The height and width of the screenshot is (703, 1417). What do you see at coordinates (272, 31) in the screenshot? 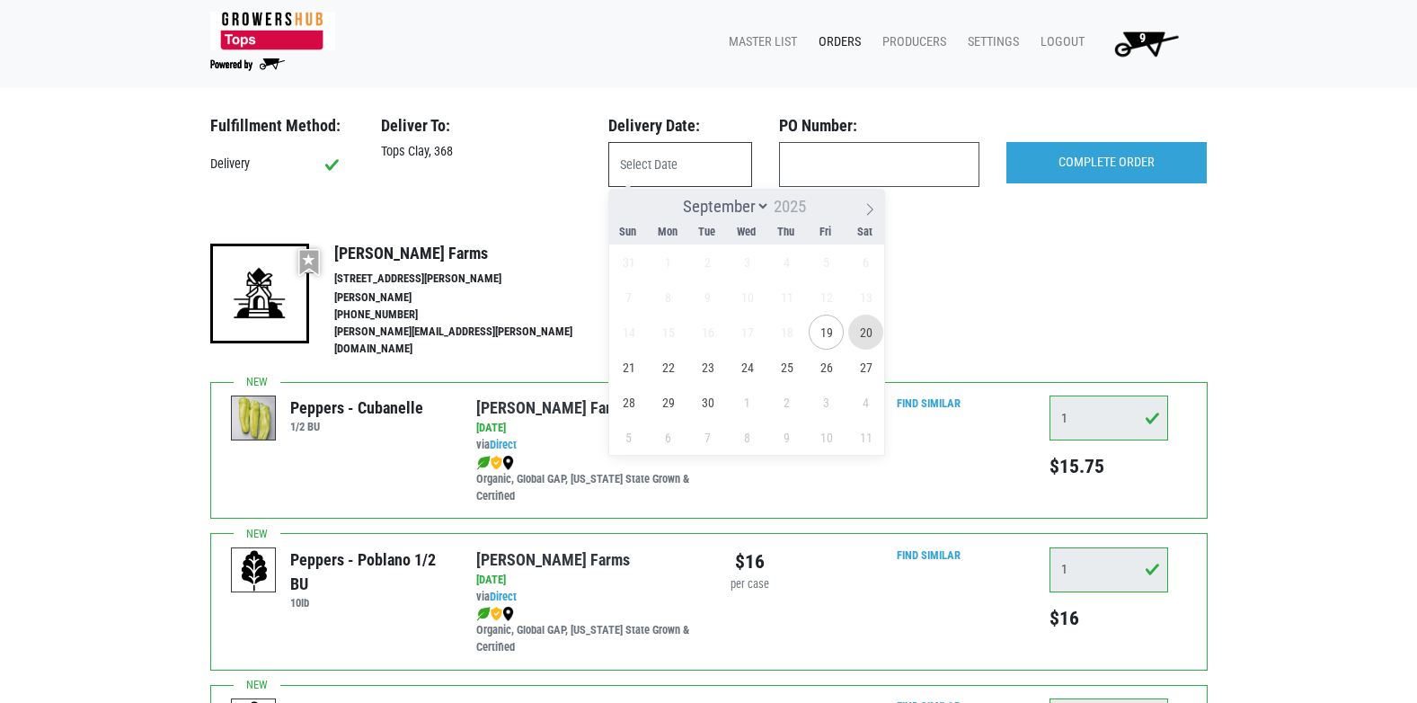
I see `img: 279edf242af8f9d49a69d9d2afa010fb.png` at bounding box center [272, 31].